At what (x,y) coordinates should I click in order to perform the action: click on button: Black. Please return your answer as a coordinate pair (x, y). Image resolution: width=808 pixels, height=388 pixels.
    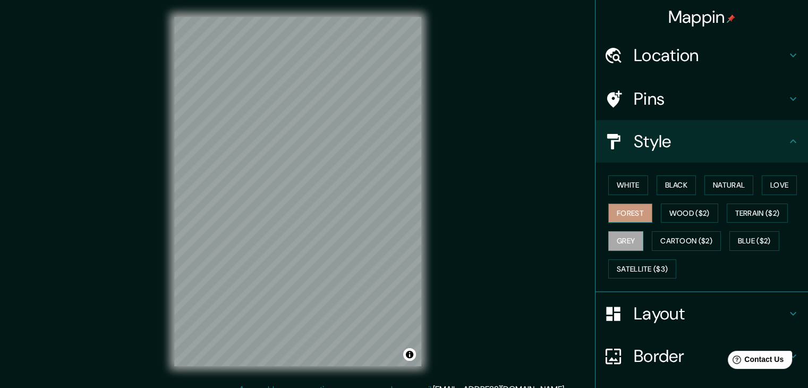
    Looking at the image, I should click on (676, 185).